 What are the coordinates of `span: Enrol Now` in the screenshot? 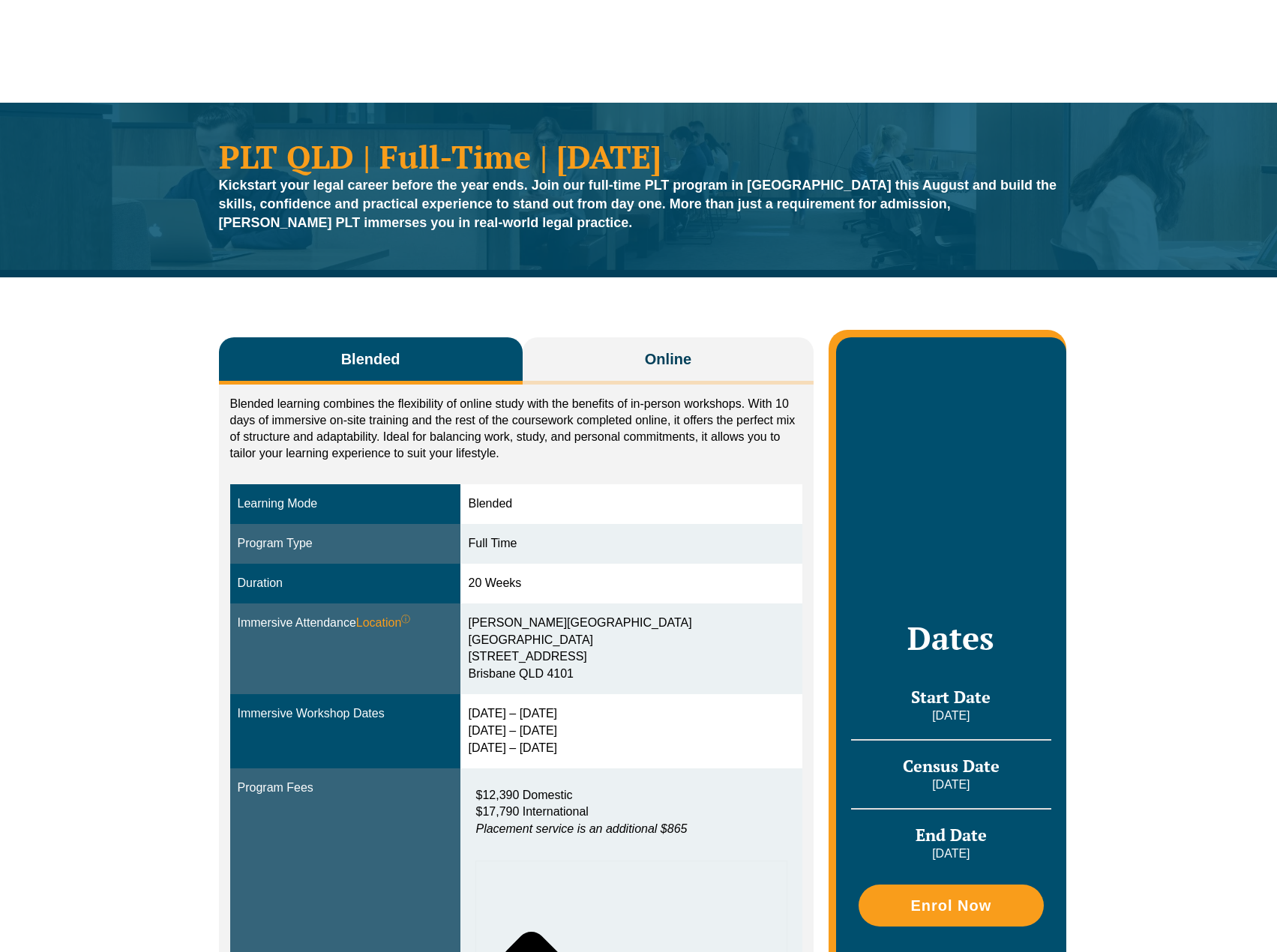 It's located at (951, 905).